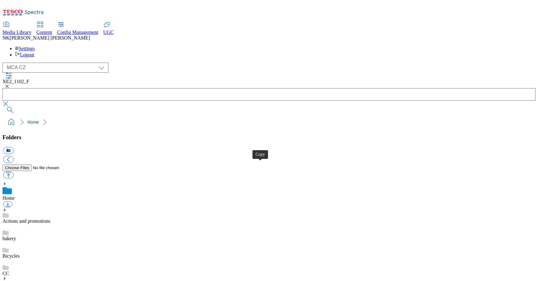 Image resolution: width=538 pixels, height=281 pixels. Describe the element at coordinates (16, 81) in the screenshot. I see `span: XE2_1102_F` at that location.